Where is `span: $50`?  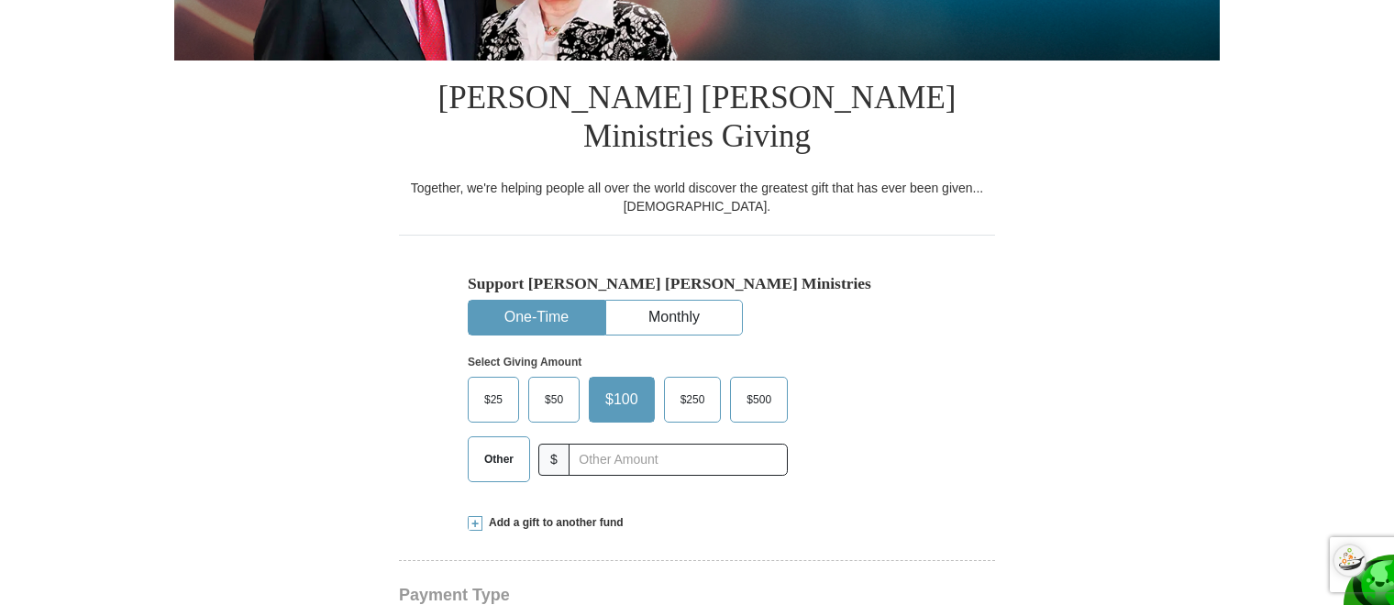 span: $50 is located at coordinates (554, 400).